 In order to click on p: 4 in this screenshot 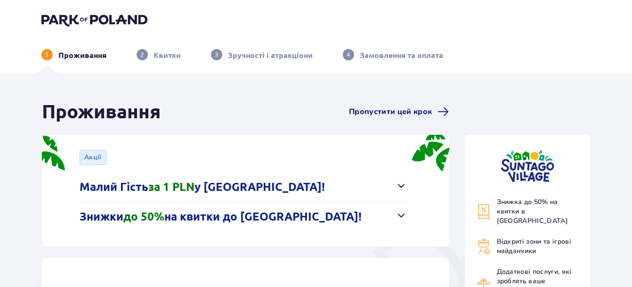, I will do `click(348, 55)`.